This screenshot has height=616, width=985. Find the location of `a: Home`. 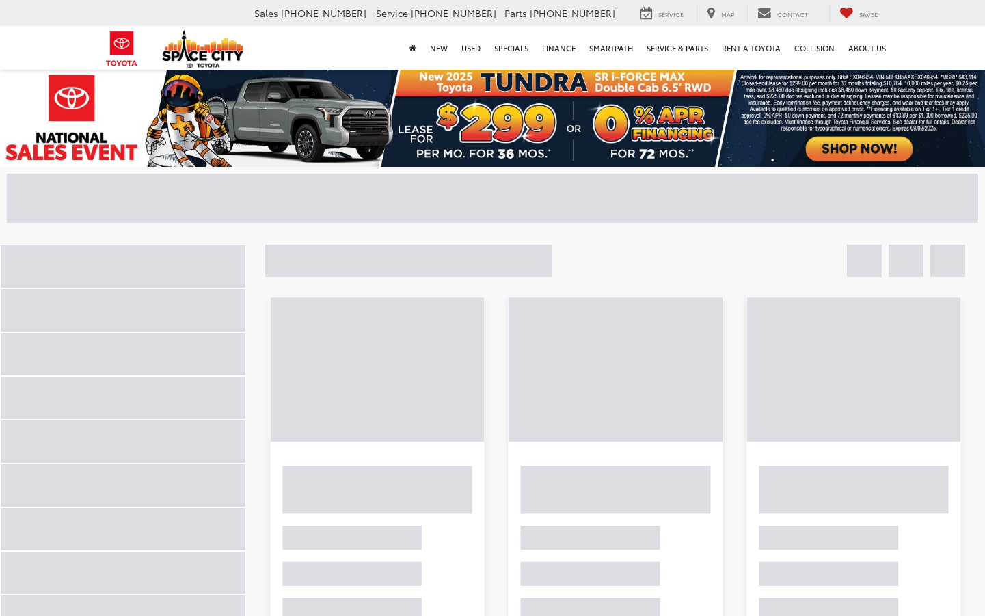

a: Home is located at coordinates (413, 48).